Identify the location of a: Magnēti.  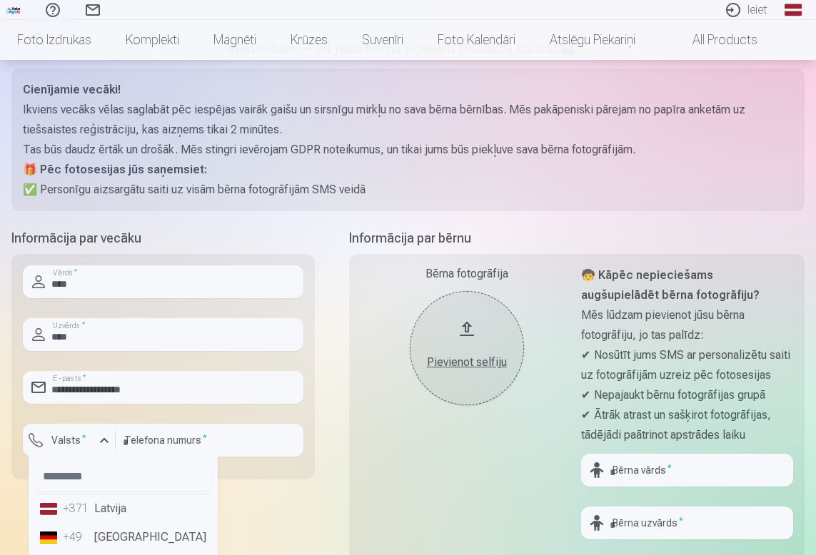
(235, 40).